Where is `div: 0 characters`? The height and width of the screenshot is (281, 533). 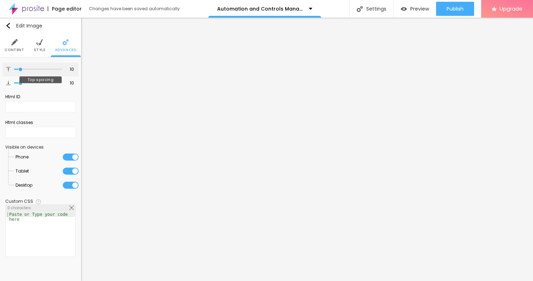
div: 0 characters is located at coordinates (41, 208).